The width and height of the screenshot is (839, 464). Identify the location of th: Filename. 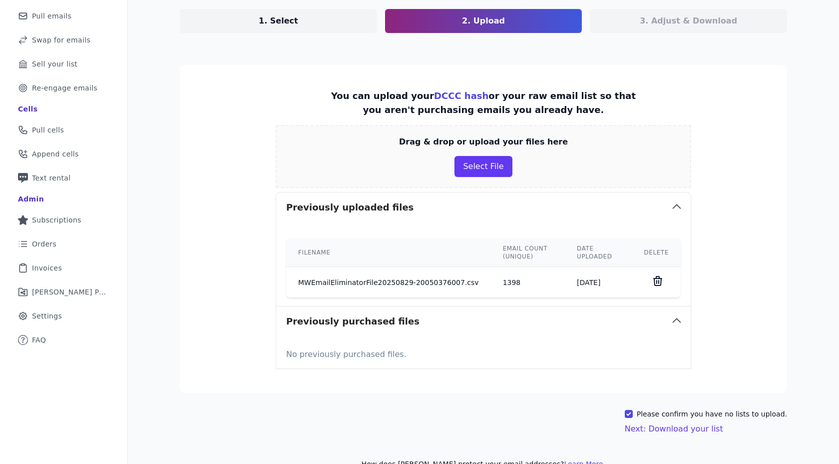
(389, 252).